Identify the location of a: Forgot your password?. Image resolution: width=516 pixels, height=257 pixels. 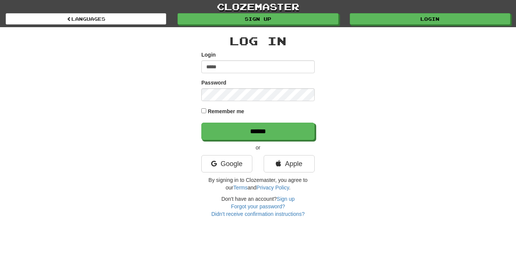
(258, 207).